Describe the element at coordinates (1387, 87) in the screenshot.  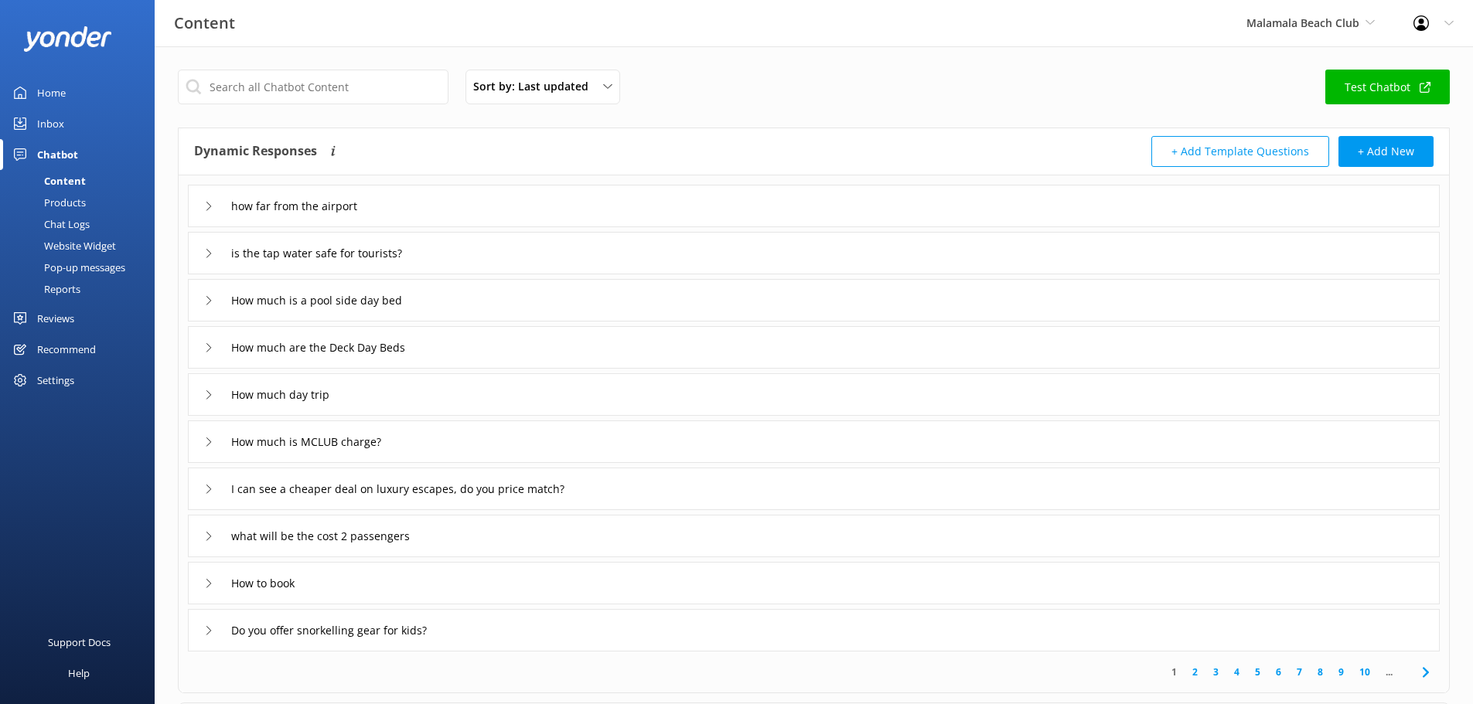
I see `a: Test Chatbot` at that location.